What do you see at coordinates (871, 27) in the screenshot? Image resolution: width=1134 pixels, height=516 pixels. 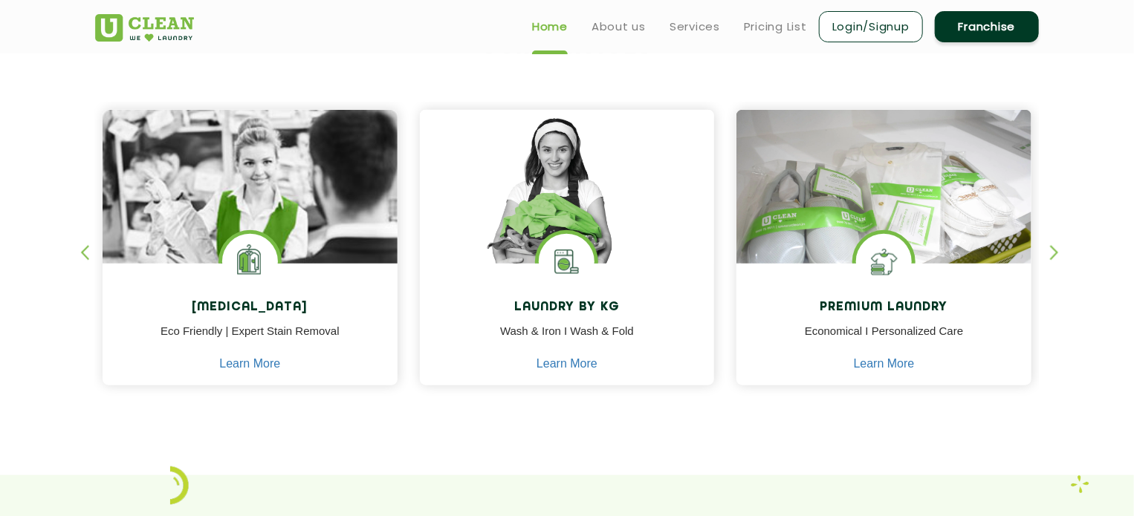 I see `a: Login/Signup` at bounding box center [871, 27].